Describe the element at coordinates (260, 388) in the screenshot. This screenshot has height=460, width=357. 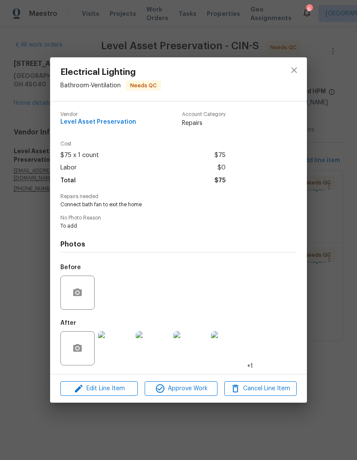
I see `span: Cancel Line Item` at that location.